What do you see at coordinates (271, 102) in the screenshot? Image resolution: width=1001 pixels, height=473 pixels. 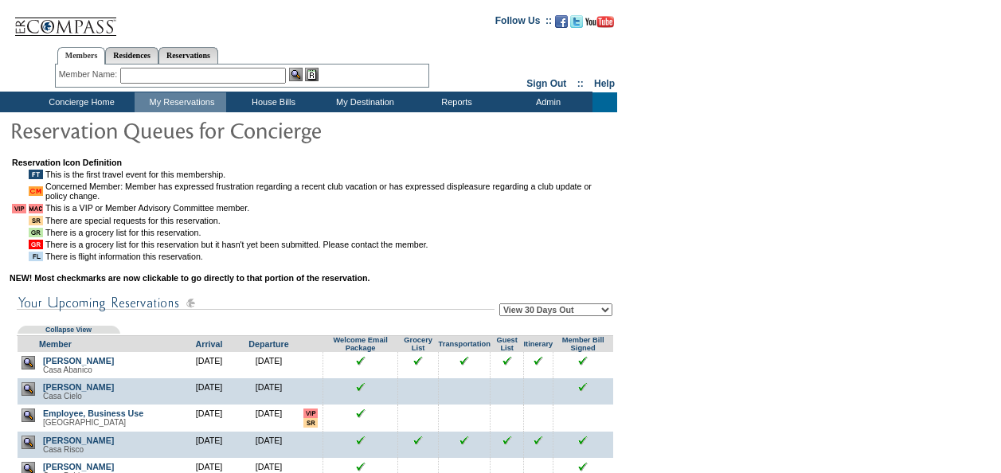 I see `td: House Bills` at bounding box center [271, 102].